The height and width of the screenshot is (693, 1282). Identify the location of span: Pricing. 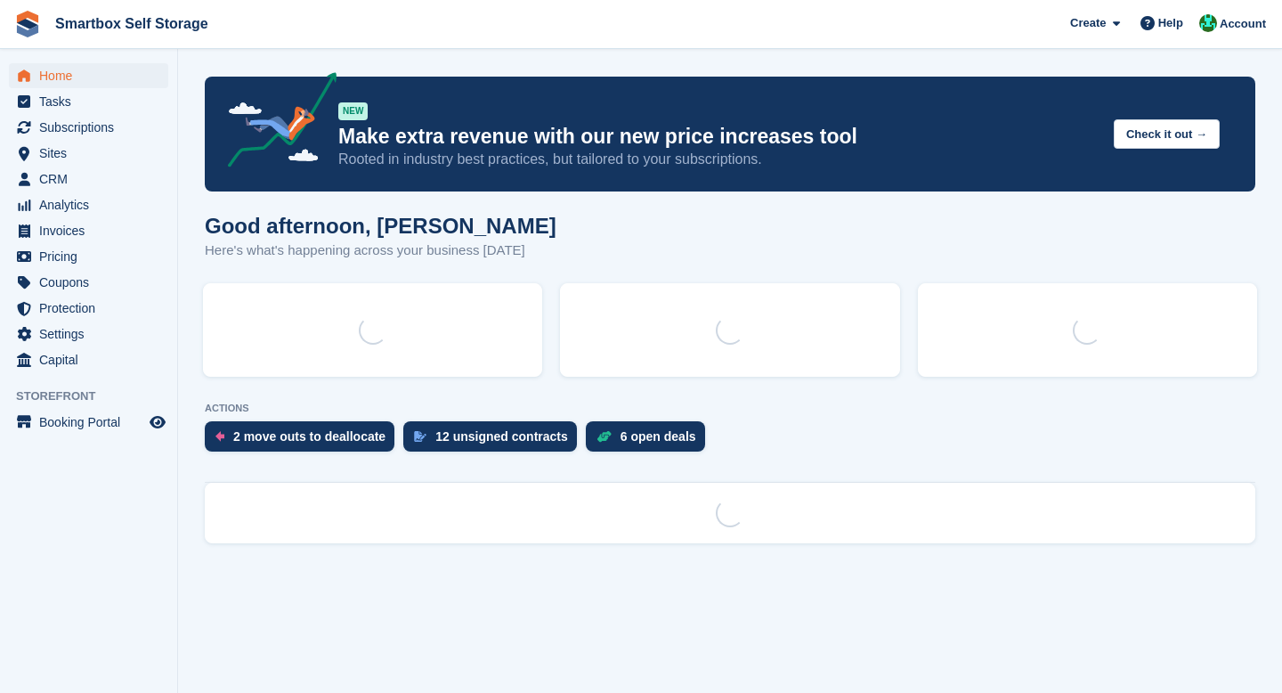
(93, 256).